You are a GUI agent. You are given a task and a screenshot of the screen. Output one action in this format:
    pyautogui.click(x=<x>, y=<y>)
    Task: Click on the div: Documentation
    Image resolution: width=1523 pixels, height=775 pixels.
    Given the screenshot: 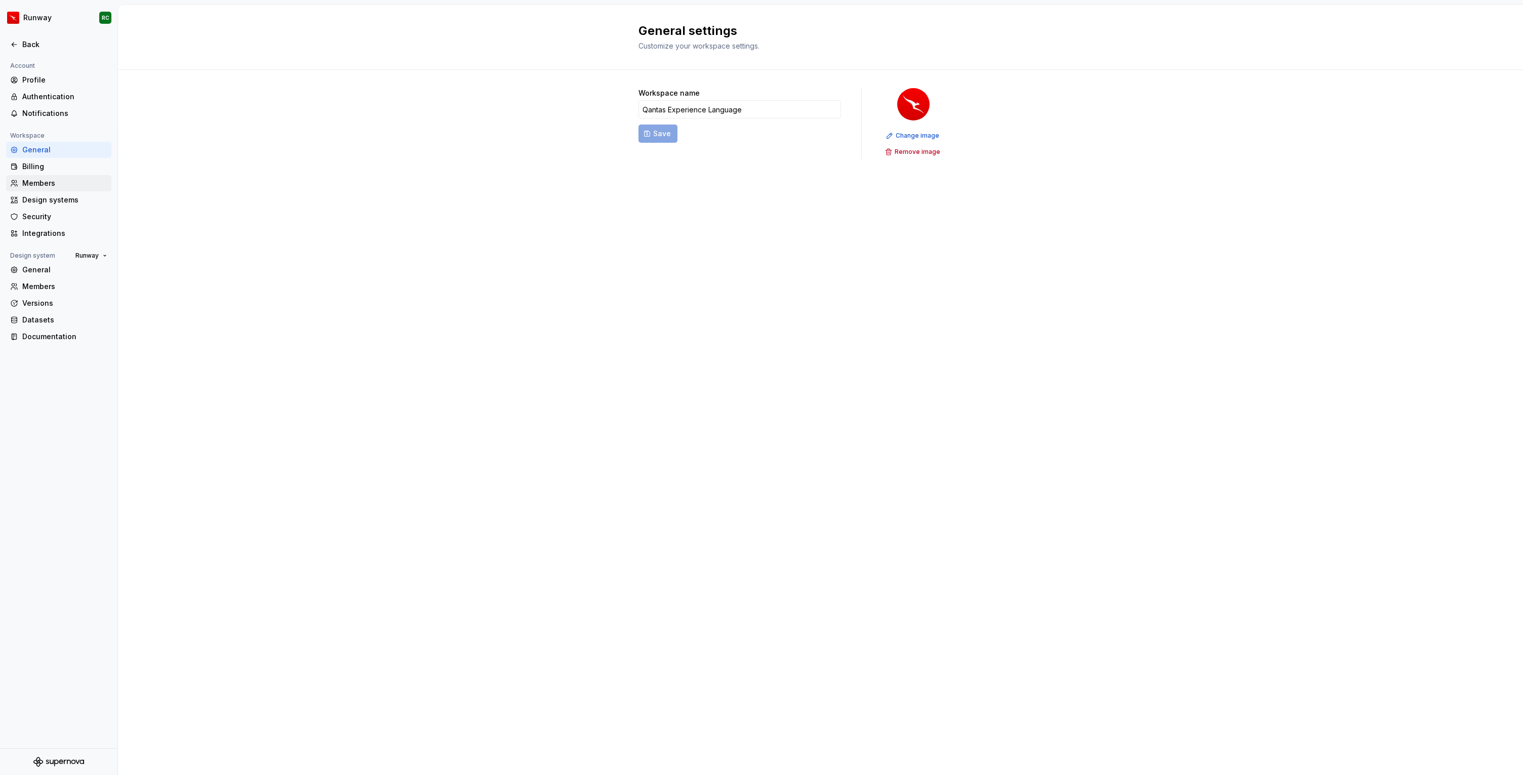 What is the action you would take?
    pyautogui.click(x=65, y=337)
    